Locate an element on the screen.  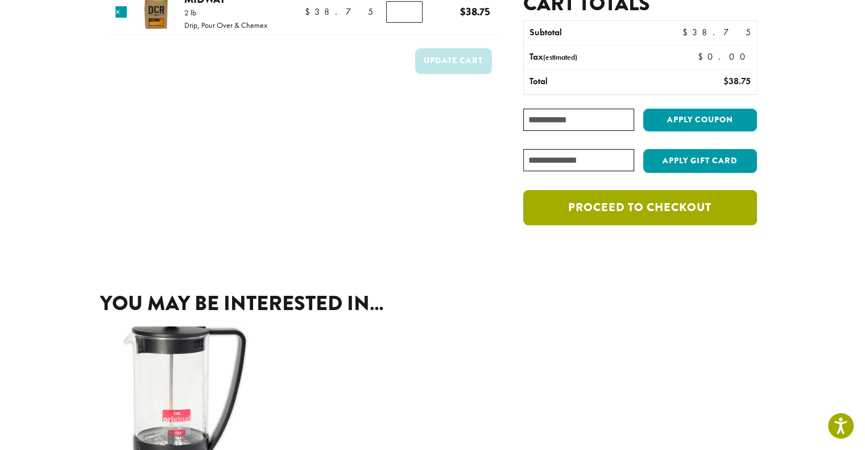
a: Remove this item is located at coordinates (121, 12).